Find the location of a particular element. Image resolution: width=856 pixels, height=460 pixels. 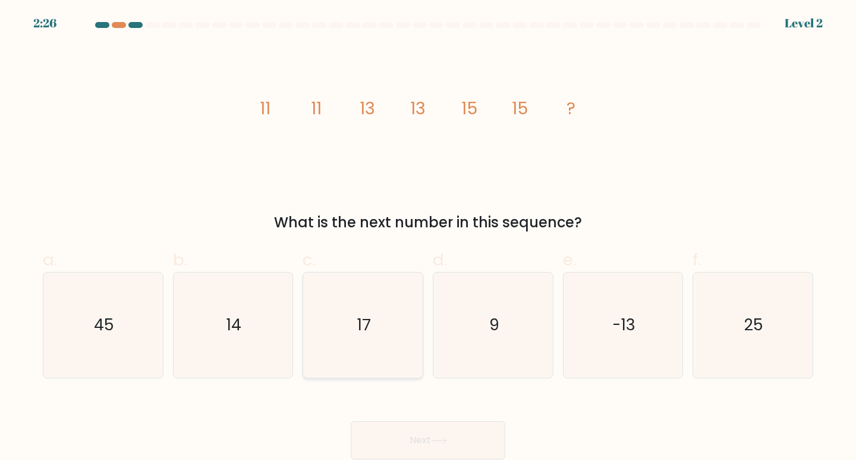

div: What is the next number in this sequence? is located at coordinates (428, 222).